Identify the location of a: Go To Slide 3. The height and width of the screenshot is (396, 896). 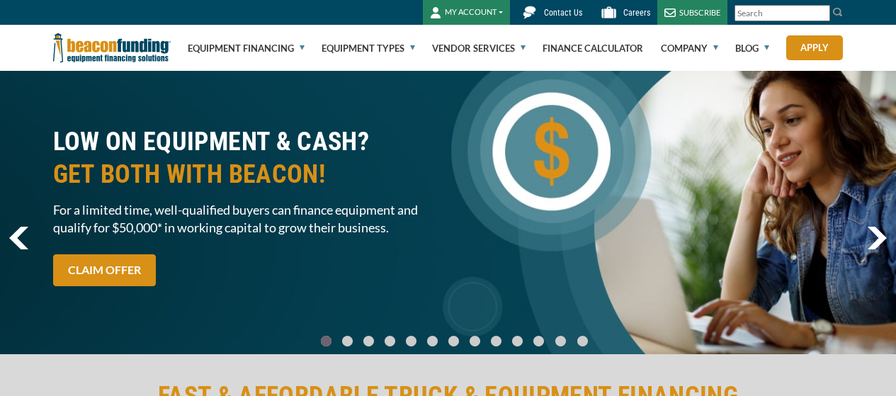
(390, 341).